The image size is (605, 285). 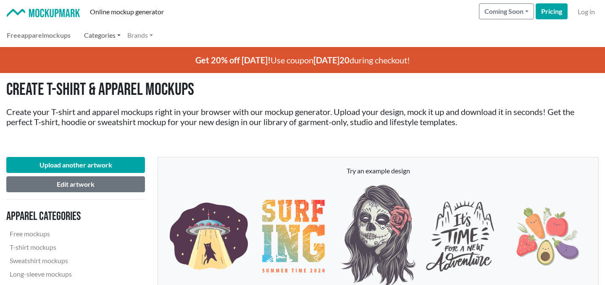 What do you see at coordinates (127, 12) in the screenshot?
I see `a: Online mockup generator` at bounding box center [127, 12].